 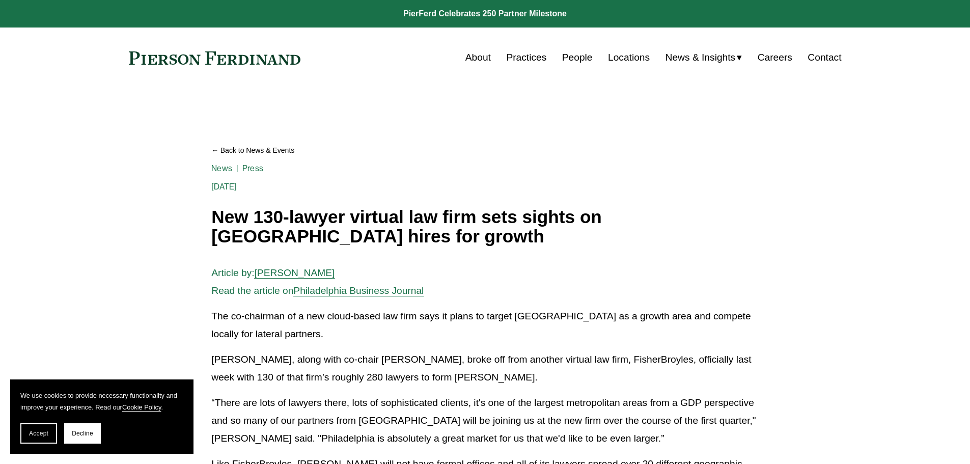 I want to click on span: Accept, so click(x=39, y=433).